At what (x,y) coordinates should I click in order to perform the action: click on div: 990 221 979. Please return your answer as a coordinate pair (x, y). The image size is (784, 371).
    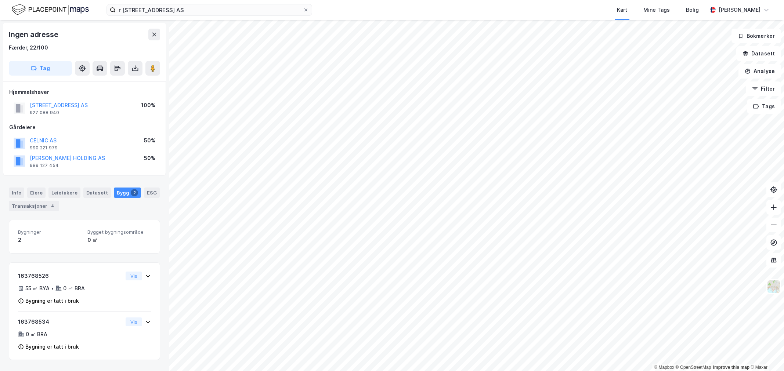
    Looking at the image, I should click on (44, 148).